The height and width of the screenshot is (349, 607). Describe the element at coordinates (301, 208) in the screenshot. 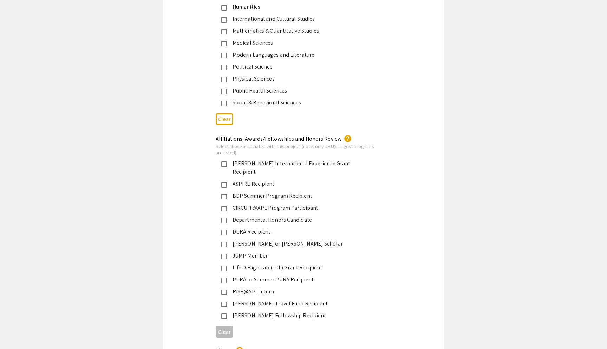

I see `div: CIRCUIT@APL Program Participant` at that location.